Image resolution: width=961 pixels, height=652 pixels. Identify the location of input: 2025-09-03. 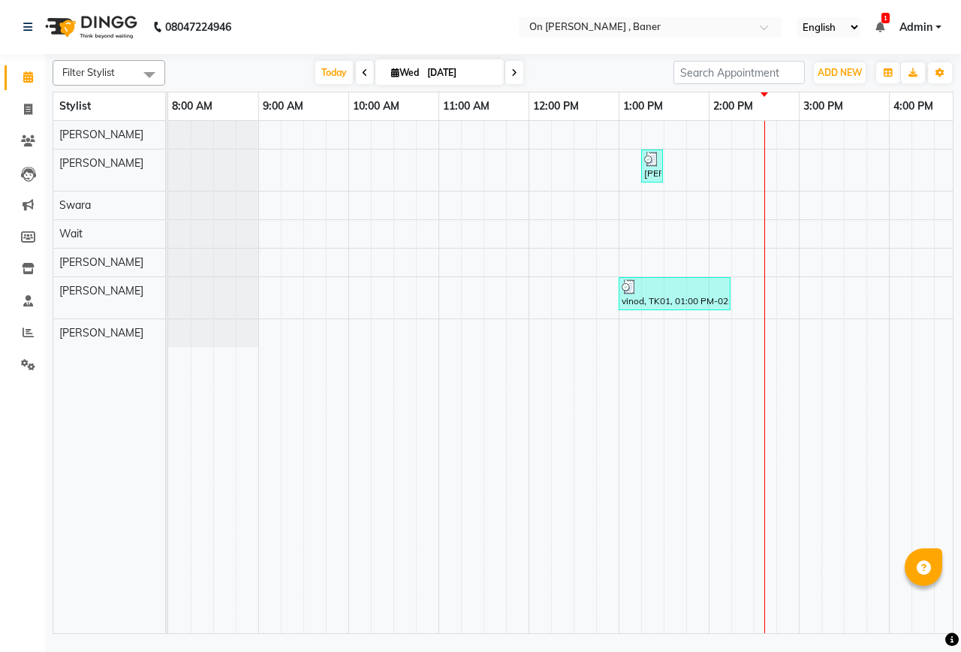
(460, 73).